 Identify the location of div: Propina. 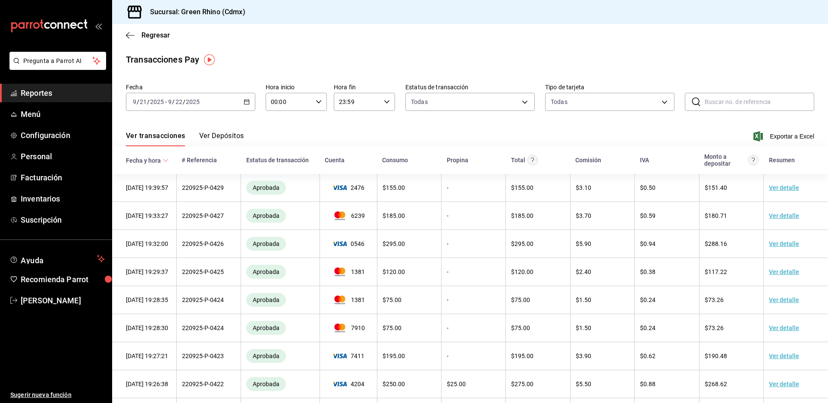
(457, 160).